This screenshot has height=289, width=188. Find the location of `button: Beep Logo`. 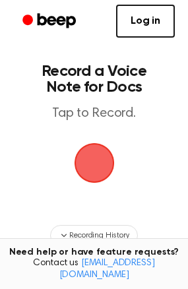

button: Beep Logo is located at coordinates (94, 163).